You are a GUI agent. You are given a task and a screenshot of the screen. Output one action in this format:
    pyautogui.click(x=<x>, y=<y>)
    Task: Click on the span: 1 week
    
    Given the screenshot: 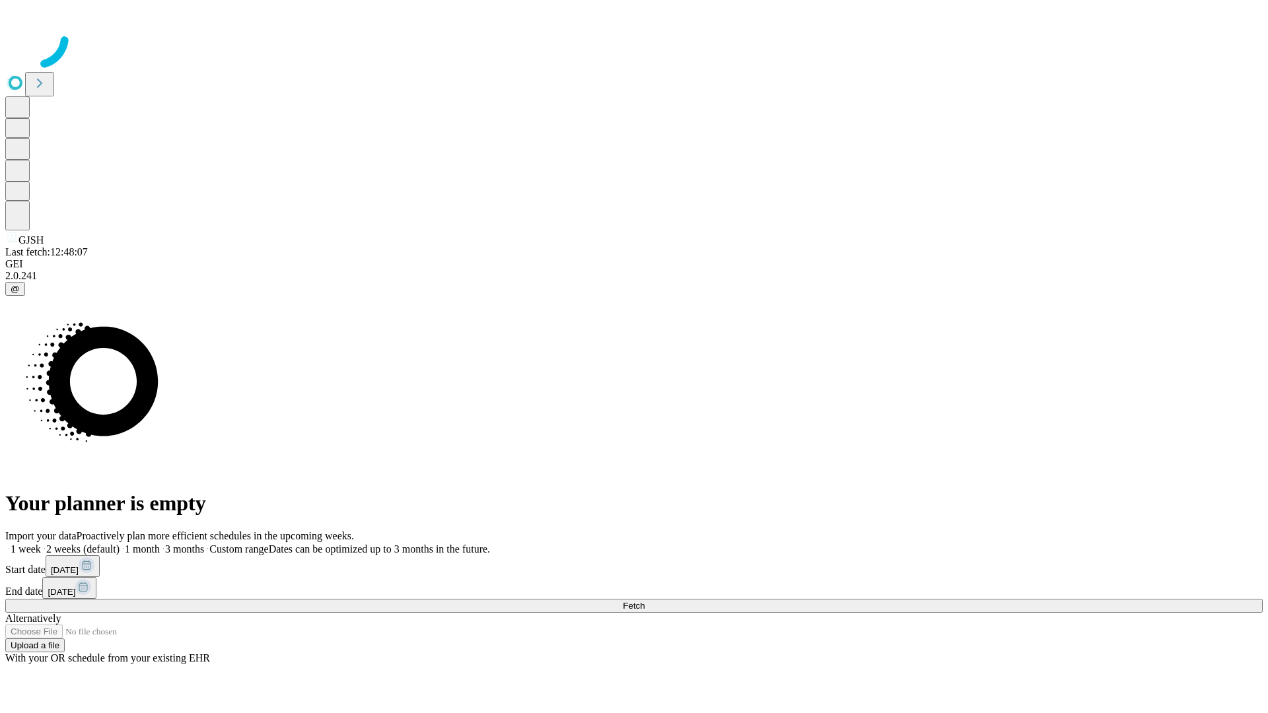 What is the action you would take?
    pyautogui.click(x=26, y=549)
    